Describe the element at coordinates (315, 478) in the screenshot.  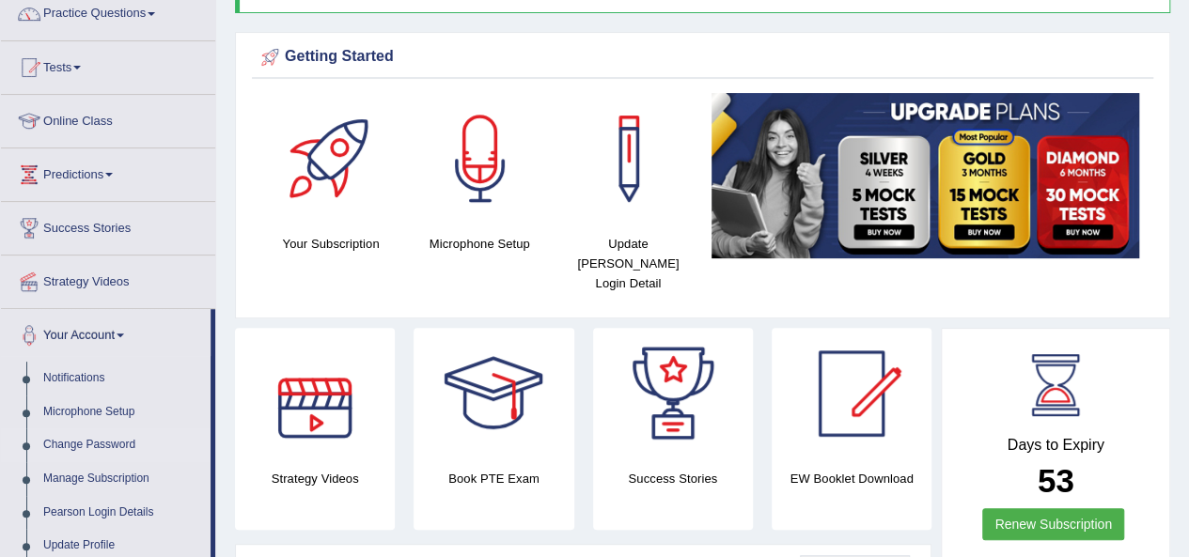
I see `h4: Strategy Videos` at that location.